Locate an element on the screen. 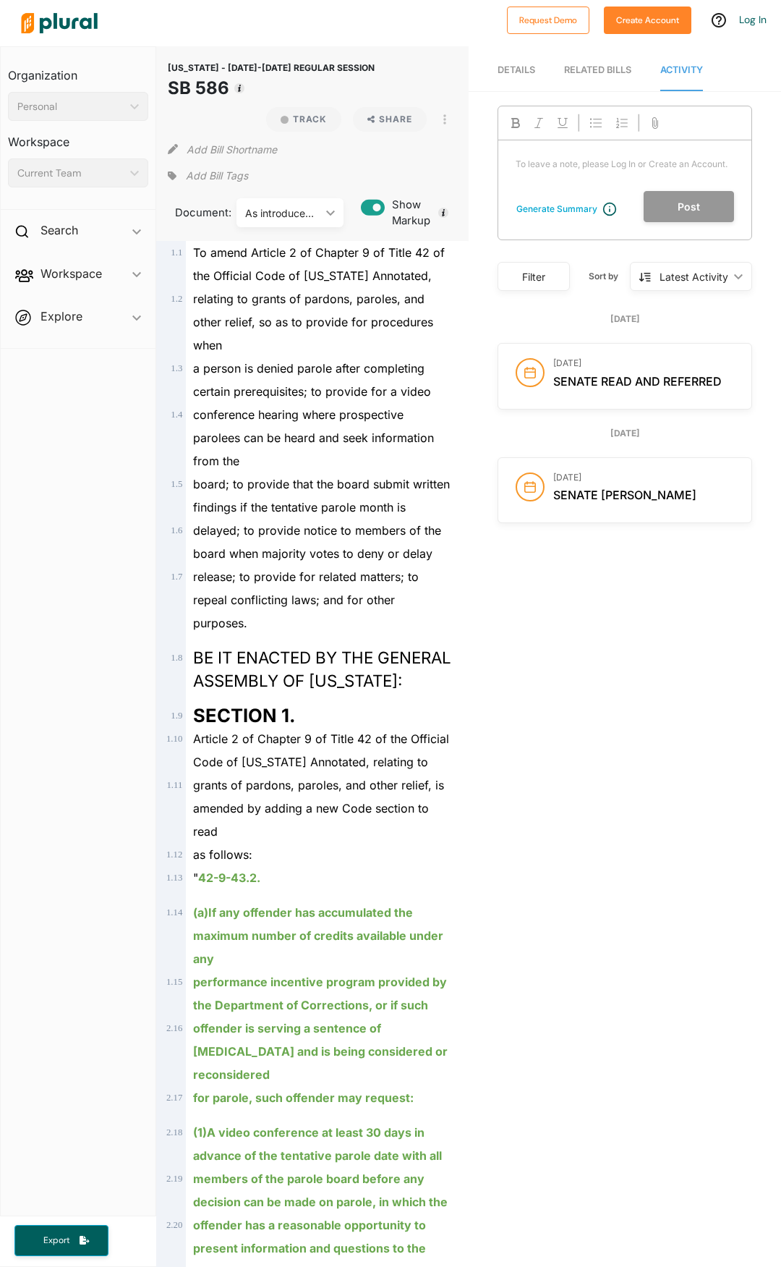  span: relating to grants of pardons, paroles, and other relief, so as to provide for procedures when is located at coordinates (313, 322).